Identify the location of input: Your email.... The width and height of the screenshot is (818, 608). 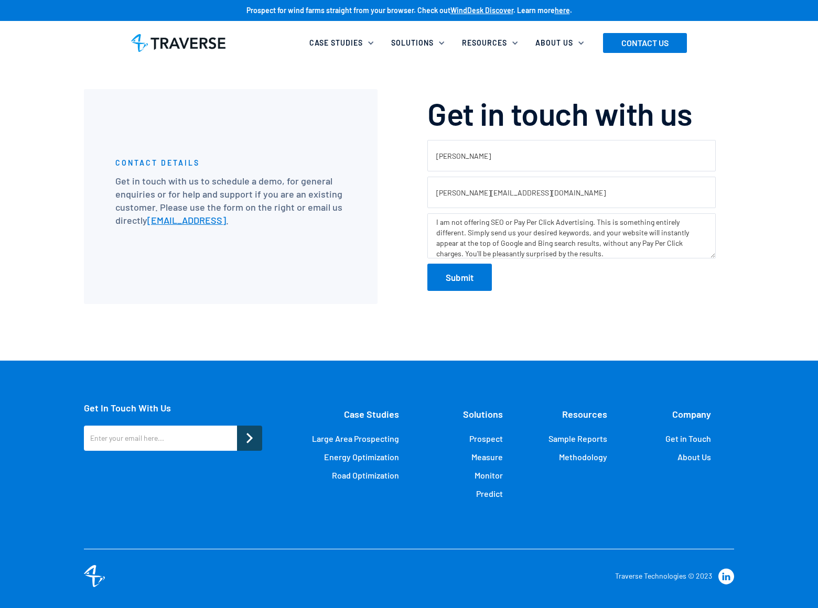
(572, 192).